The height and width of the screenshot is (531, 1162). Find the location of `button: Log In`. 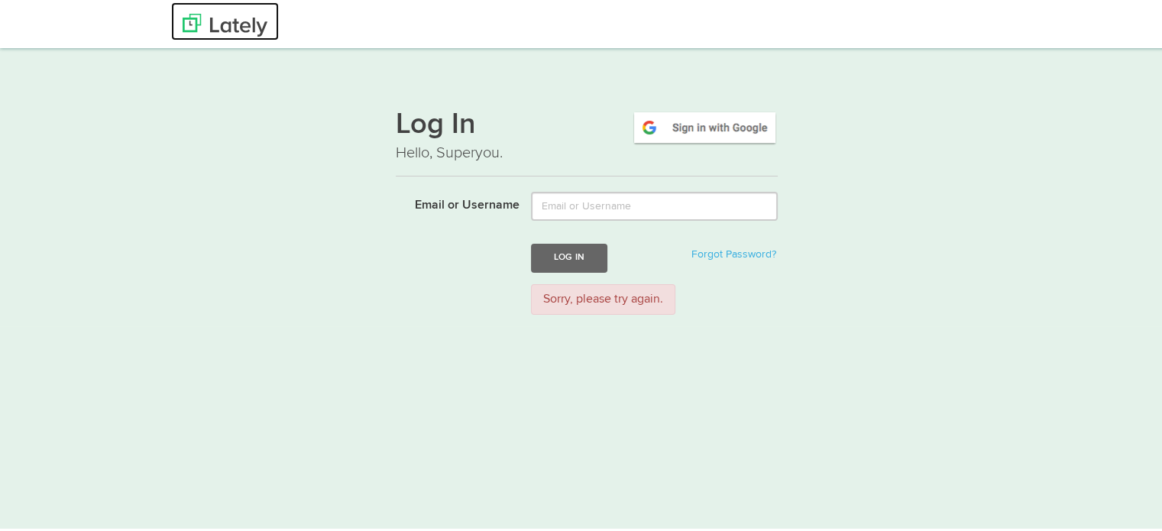

button: Log In is located at coordinates (569, 255).